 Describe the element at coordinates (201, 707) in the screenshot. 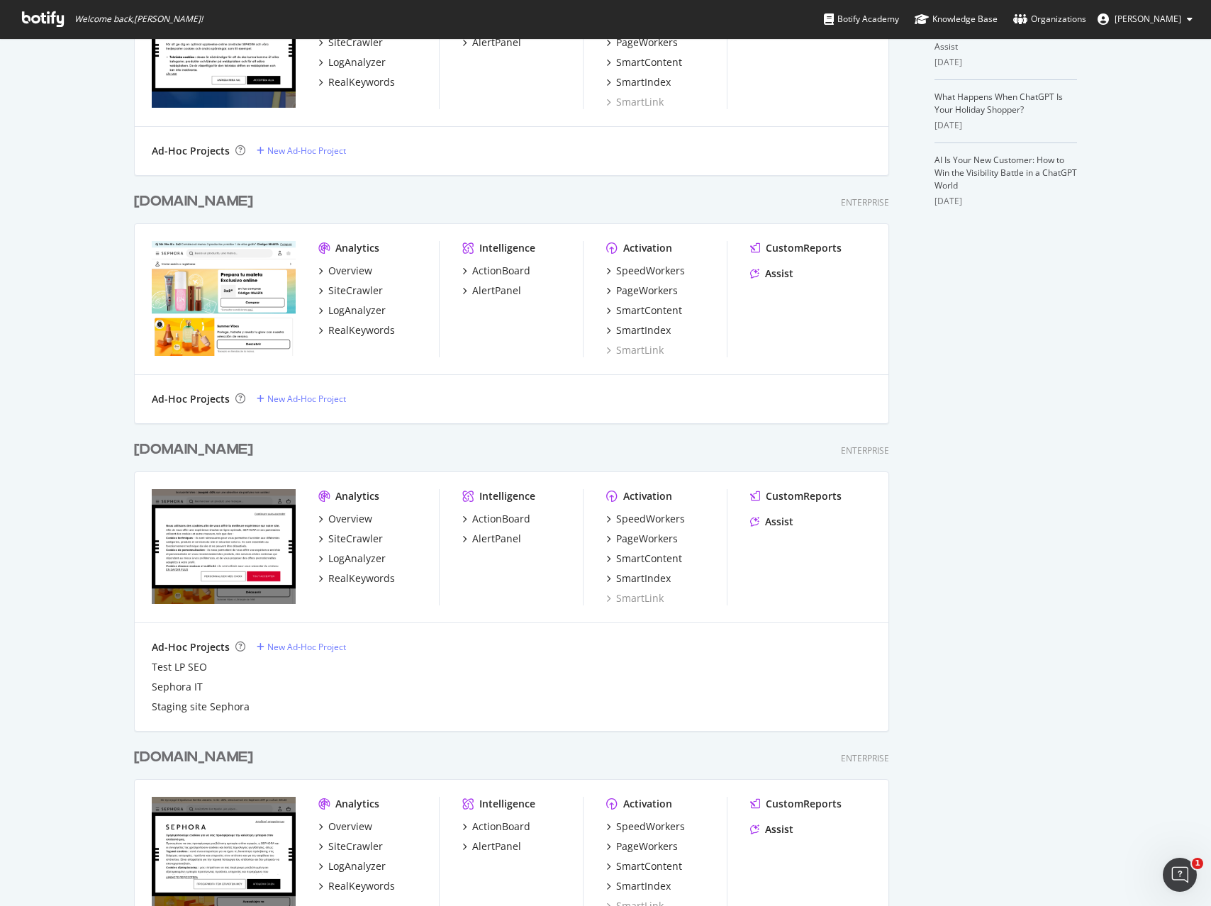

I see `a: Staging site Sephora` at that location.